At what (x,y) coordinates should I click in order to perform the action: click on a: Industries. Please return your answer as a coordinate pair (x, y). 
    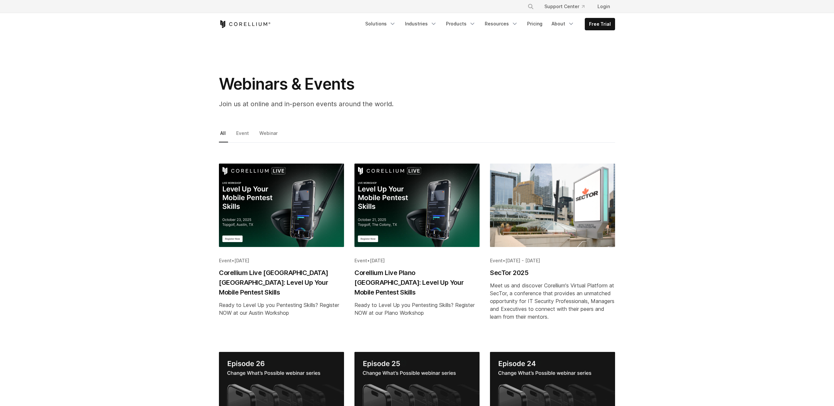
    Looking at the image, I should click on (421, 24).